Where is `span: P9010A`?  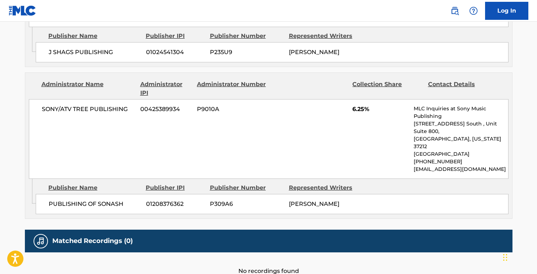
span: P9010A is located at coordinates (232, 109).